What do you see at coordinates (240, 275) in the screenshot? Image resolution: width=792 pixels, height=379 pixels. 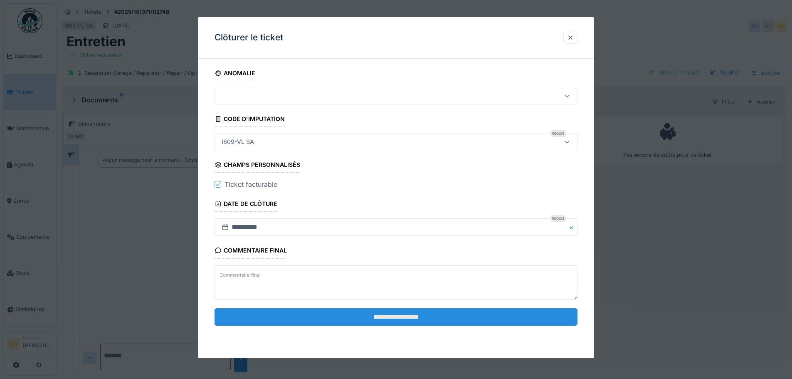 I see `label: Commentaire final` at bounding box center [240, 275].